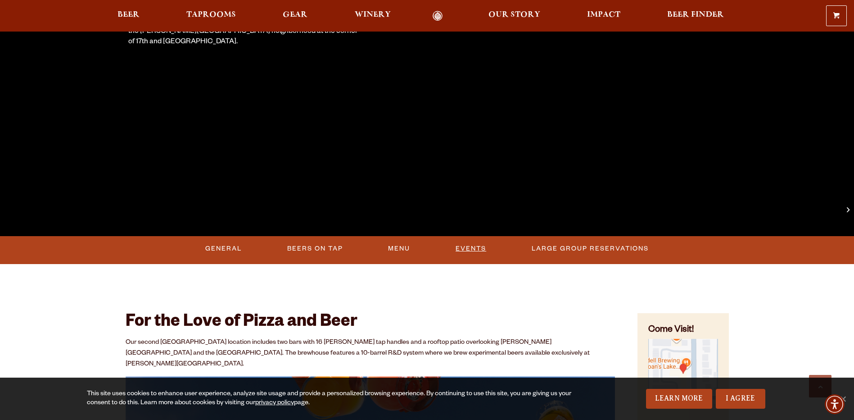  Describe the element at coordinates (373, 15) in the screenshot. I see `span: Winery` at that location.